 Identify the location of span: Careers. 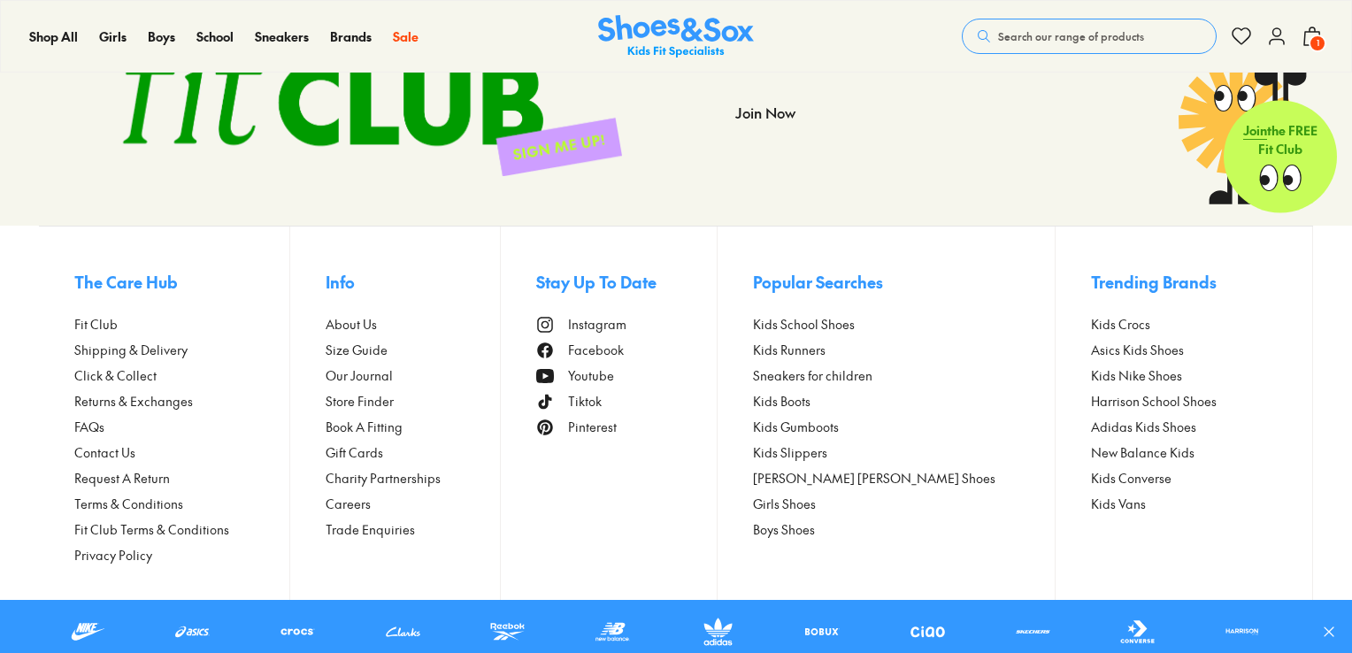
(348, 504).